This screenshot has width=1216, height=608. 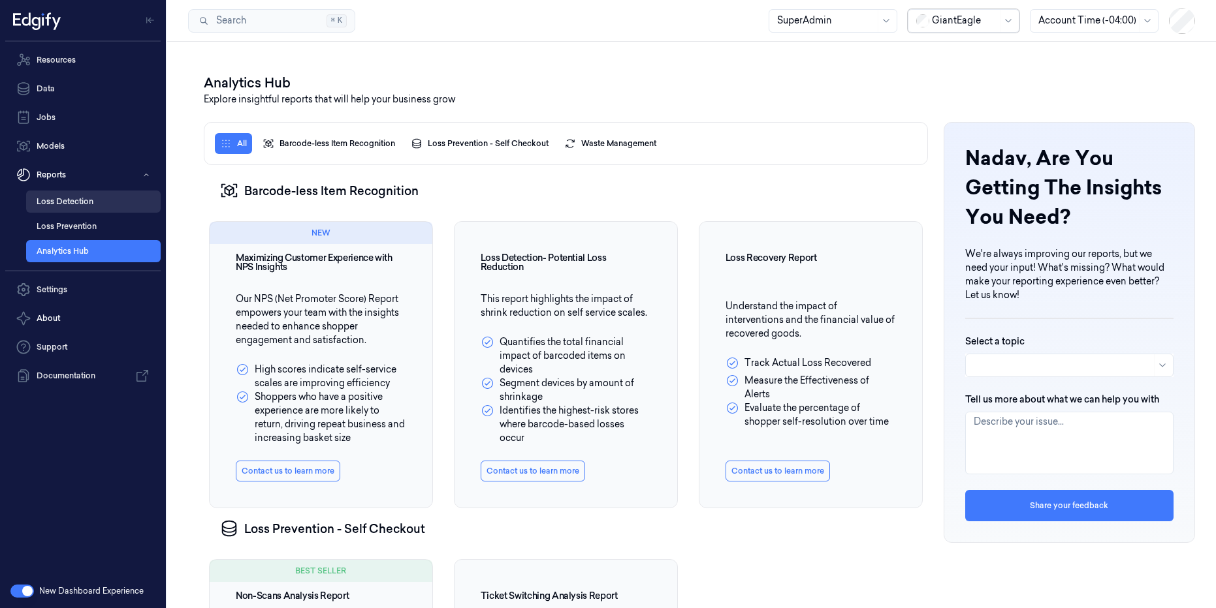 I want to click on a: Loss Detection, so click(x=93, y=202).